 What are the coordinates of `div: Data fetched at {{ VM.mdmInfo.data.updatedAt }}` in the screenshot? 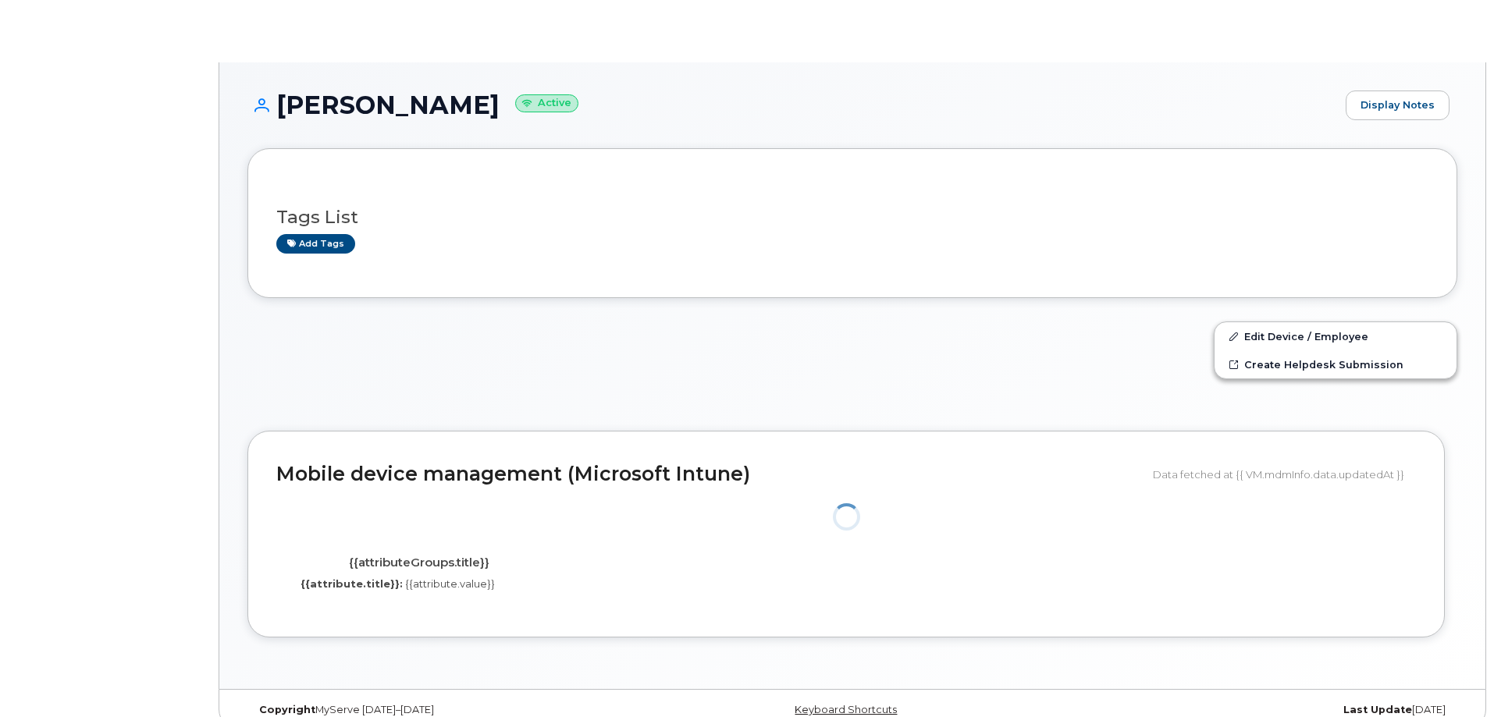 It's located at (1284, 475).